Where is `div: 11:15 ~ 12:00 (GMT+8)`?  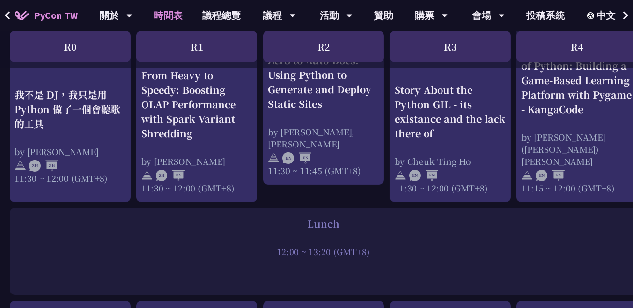 div: 11:15 ~ 12:00 (GMT+8) is located at coordinates (577, 188).